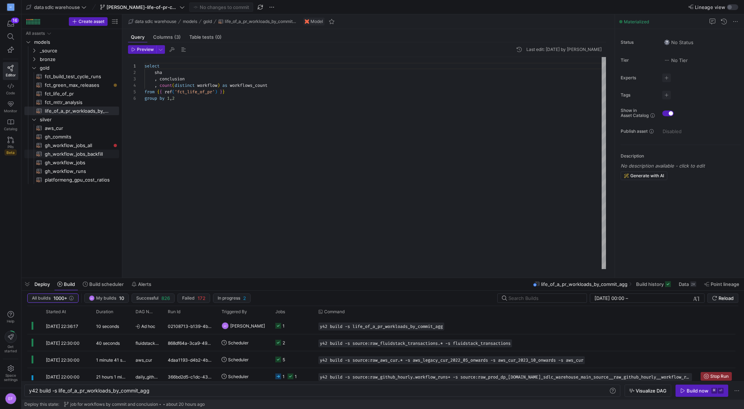 The width and height of the screenshot is (744, 409). Describe the element at coordinates (201, 298) in the screenshot. I see `span: 172` at that location.